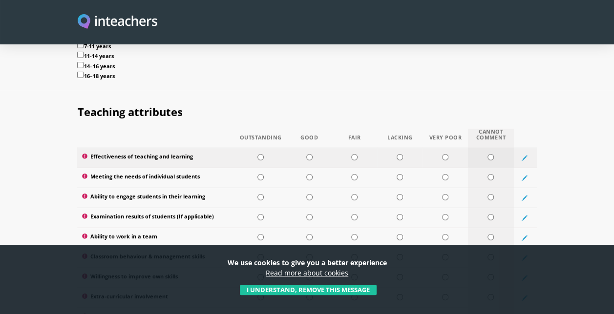 This screenshot has width=614, height=314. I want to click on label: 14–16 years, so click(307, 67).